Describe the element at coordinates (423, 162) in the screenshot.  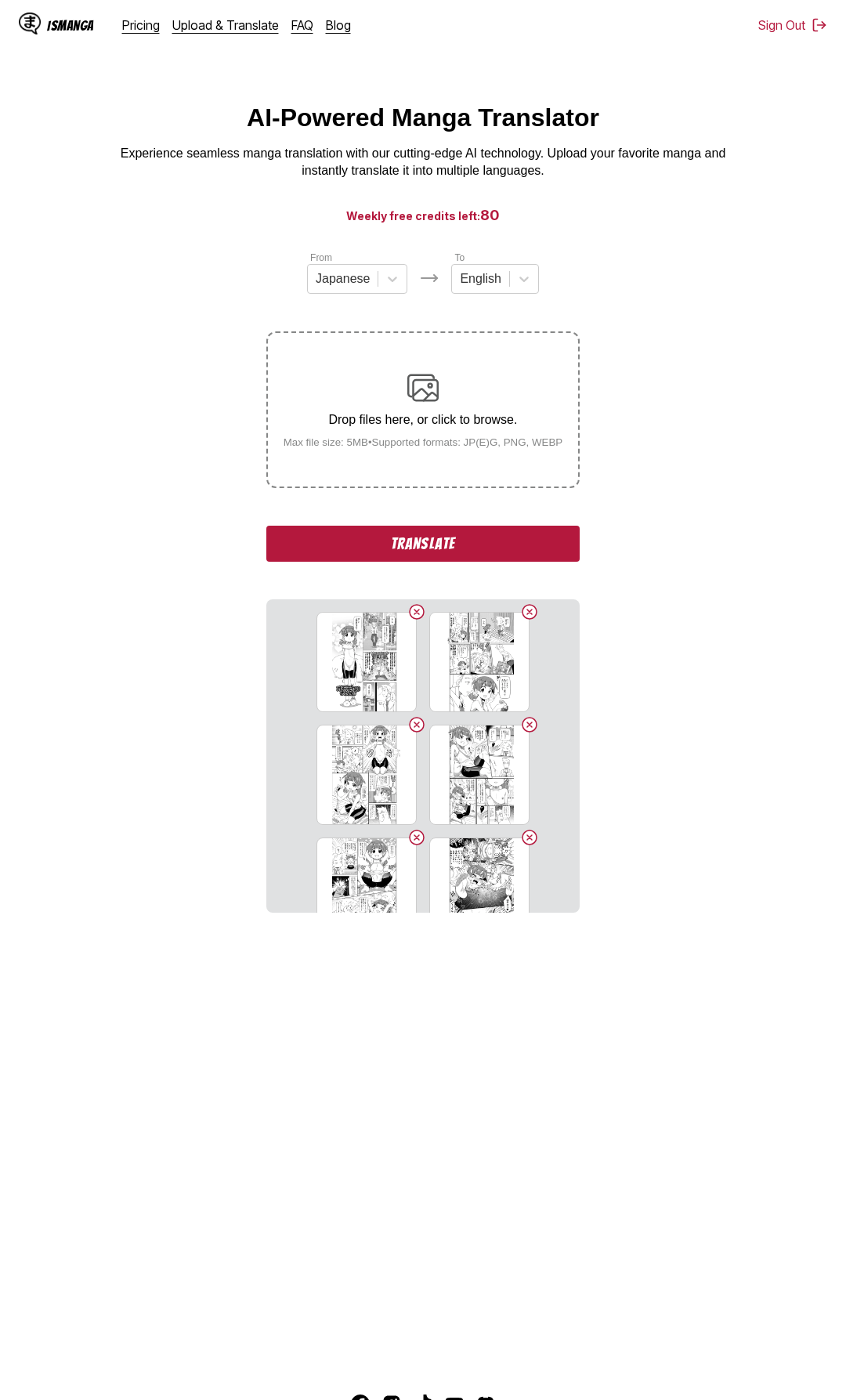
I see `p: Experience seamless manga translation with our cutting-edge AI technology. Upload your favorite m...` at that location.